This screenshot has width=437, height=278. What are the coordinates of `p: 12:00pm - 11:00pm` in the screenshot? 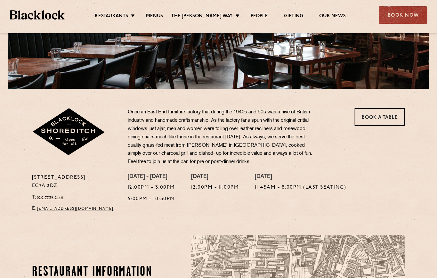 It's located at (215, 187).